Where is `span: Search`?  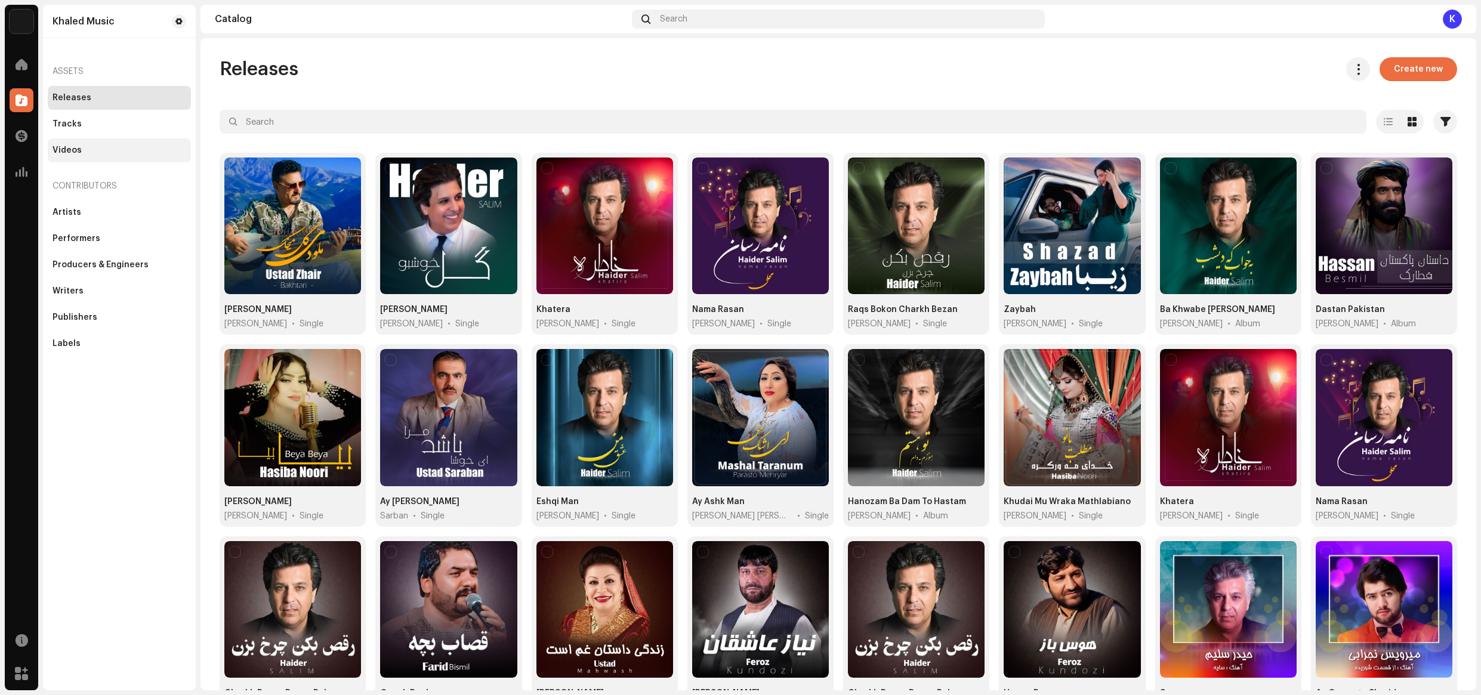 span: Search is located at coordinates (674, 19).